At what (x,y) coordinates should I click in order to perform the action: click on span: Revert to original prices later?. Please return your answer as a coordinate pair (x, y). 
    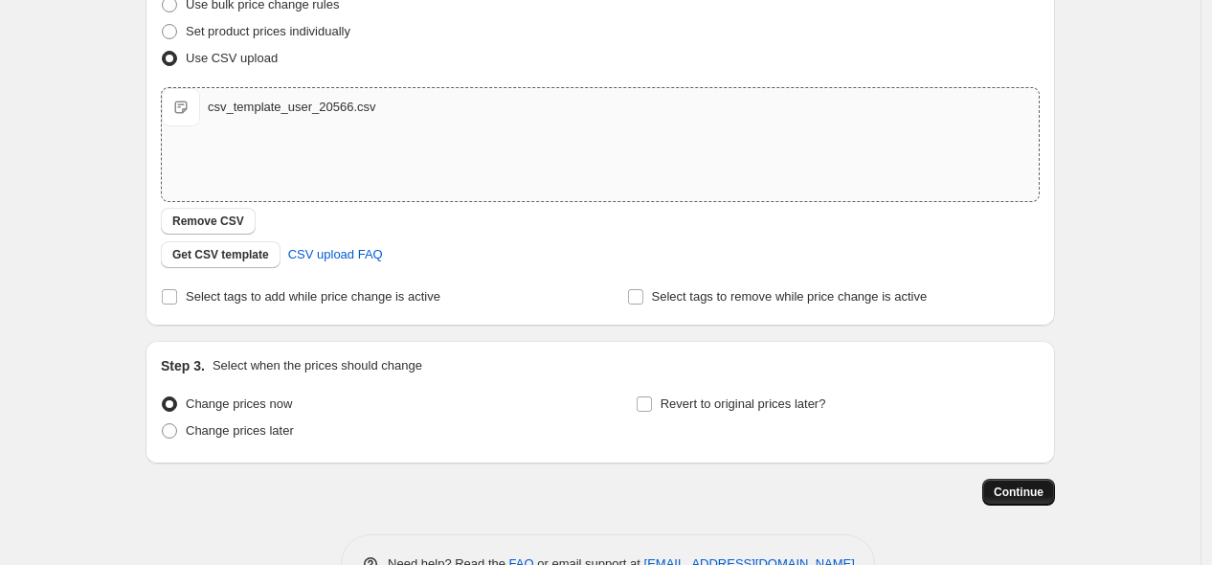
    Looking at the image, I should click on (743, 403).